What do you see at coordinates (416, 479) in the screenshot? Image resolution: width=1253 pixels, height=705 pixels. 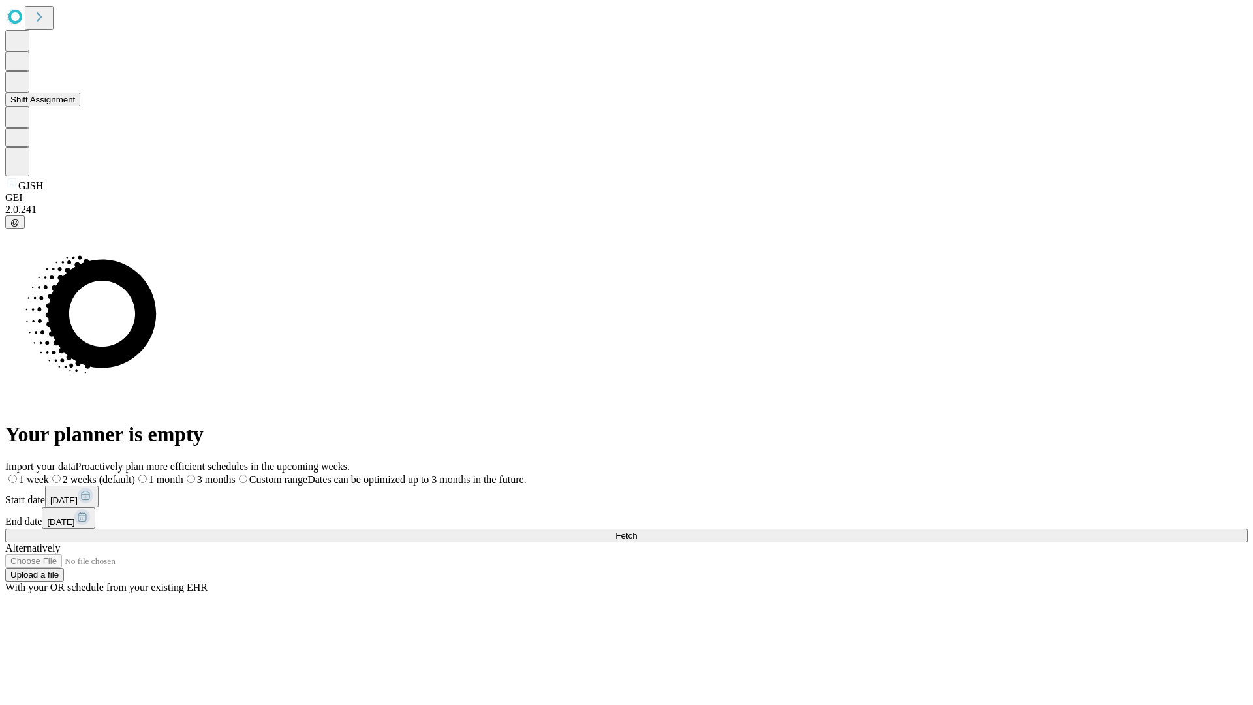 I see `span: Dates can be optimized up to 3 months in the future.` at bounding box center [416, 479].